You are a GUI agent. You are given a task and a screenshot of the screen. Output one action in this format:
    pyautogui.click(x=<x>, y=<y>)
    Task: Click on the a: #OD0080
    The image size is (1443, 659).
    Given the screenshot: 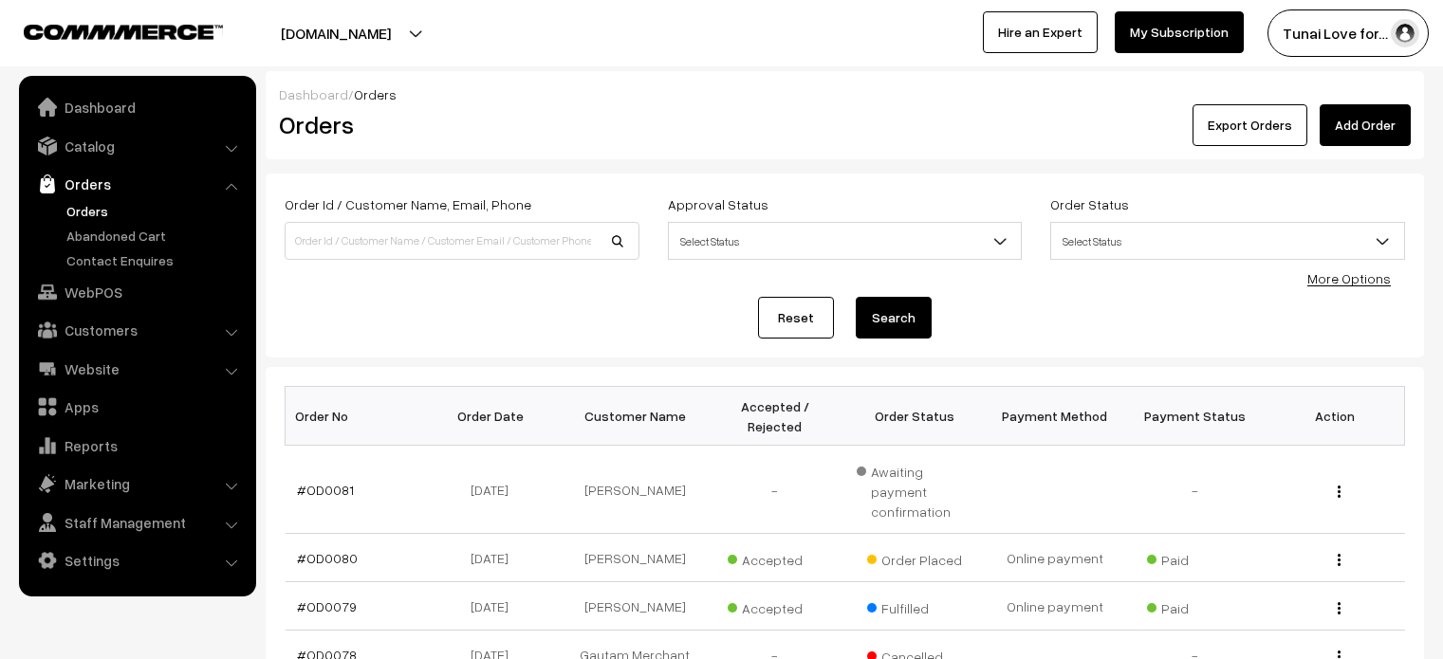 What is the action you would take?
    pyautogui.click(x=327, y=558)
    